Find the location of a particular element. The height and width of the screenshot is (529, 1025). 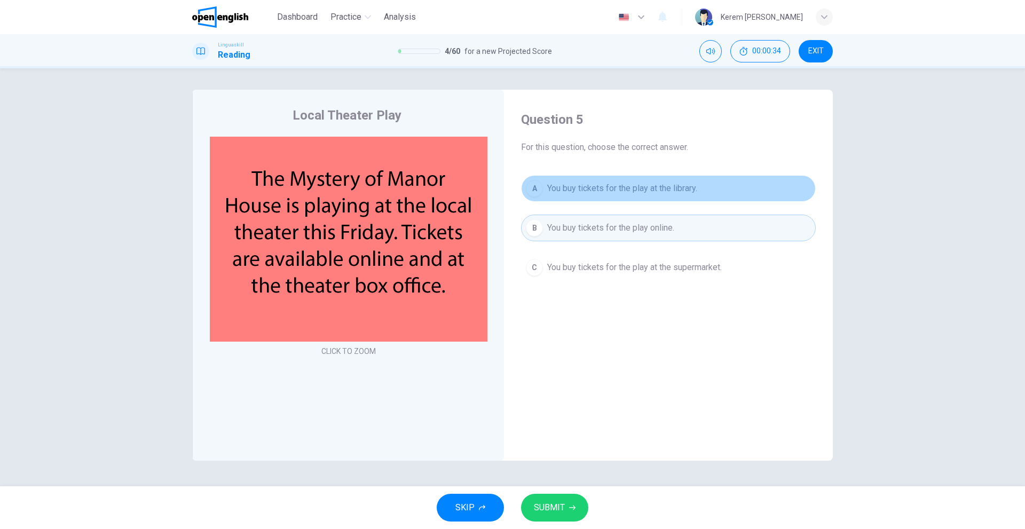

a: Dashboard is located at coordinates (297, 17).